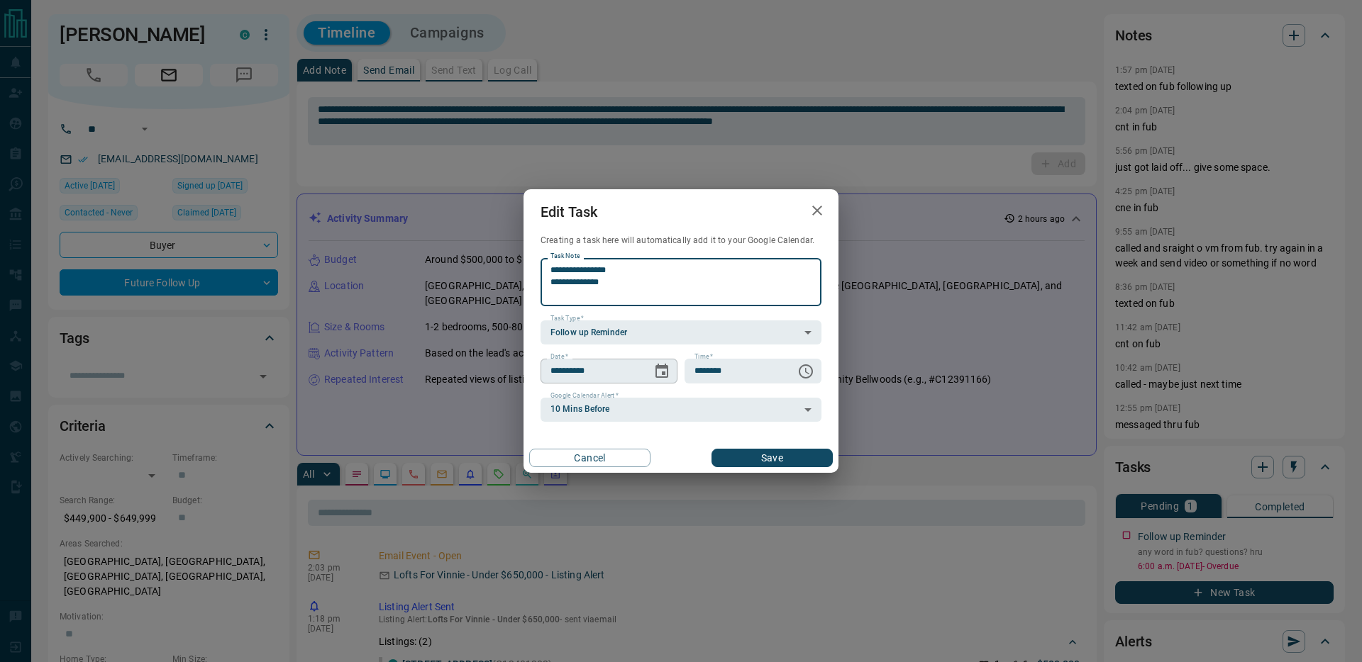 The height and width of the screenshot is (662, 1362). I want to click on button: Cancel, so click(589, 458).